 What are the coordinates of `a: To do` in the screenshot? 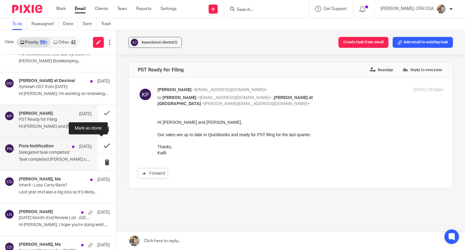 It's located at (19, 24).